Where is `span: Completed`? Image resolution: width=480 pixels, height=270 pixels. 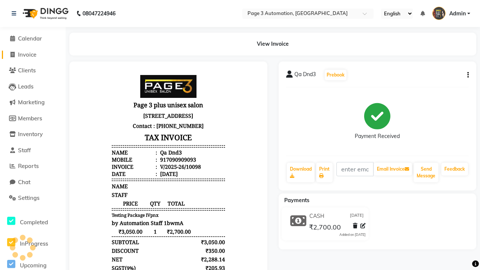 span: Completed is located at coordinates (34, 222).